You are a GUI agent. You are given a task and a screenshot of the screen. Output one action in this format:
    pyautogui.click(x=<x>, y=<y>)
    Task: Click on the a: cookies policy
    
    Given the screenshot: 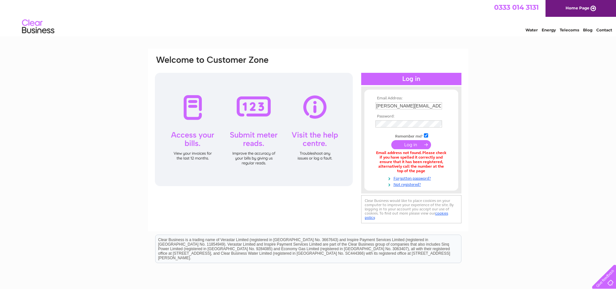 What is the action you would take?
    pyautogui.click(x=407, y=215)
    